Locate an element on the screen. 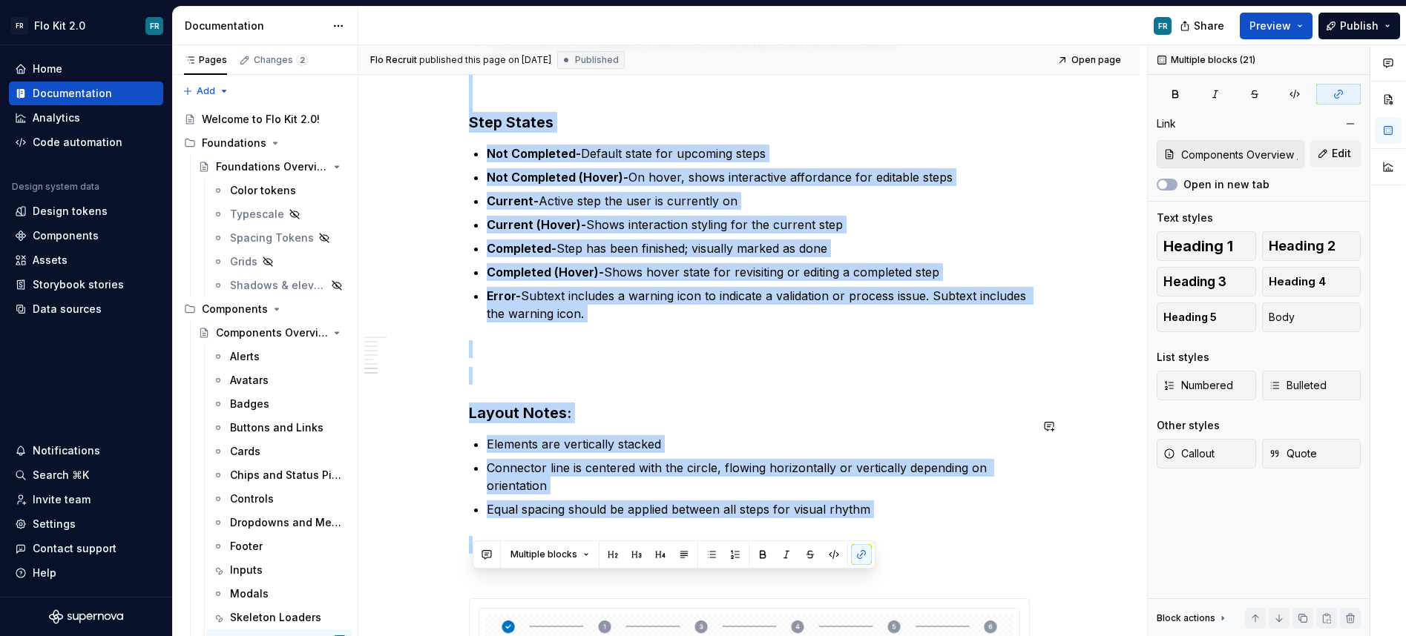 The height and width of the screenshot is (636, 1406). p: Shows interaction styling for the current step is located at coordinates (758, 225).